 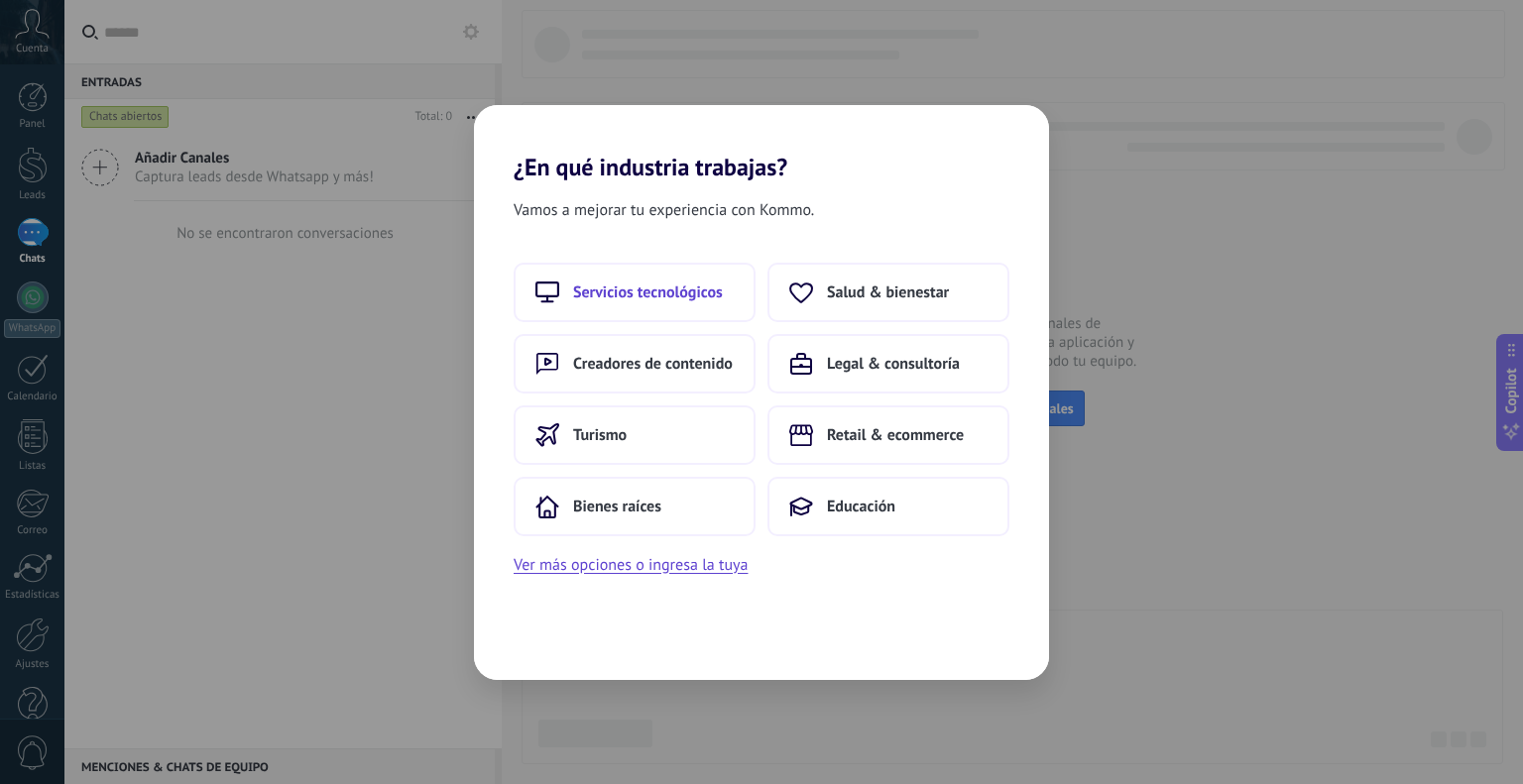 What do you see at coordinates (889, 293) in the screenshot?
I see `button: Salud & bienestar` at bounding box center [889, 293].